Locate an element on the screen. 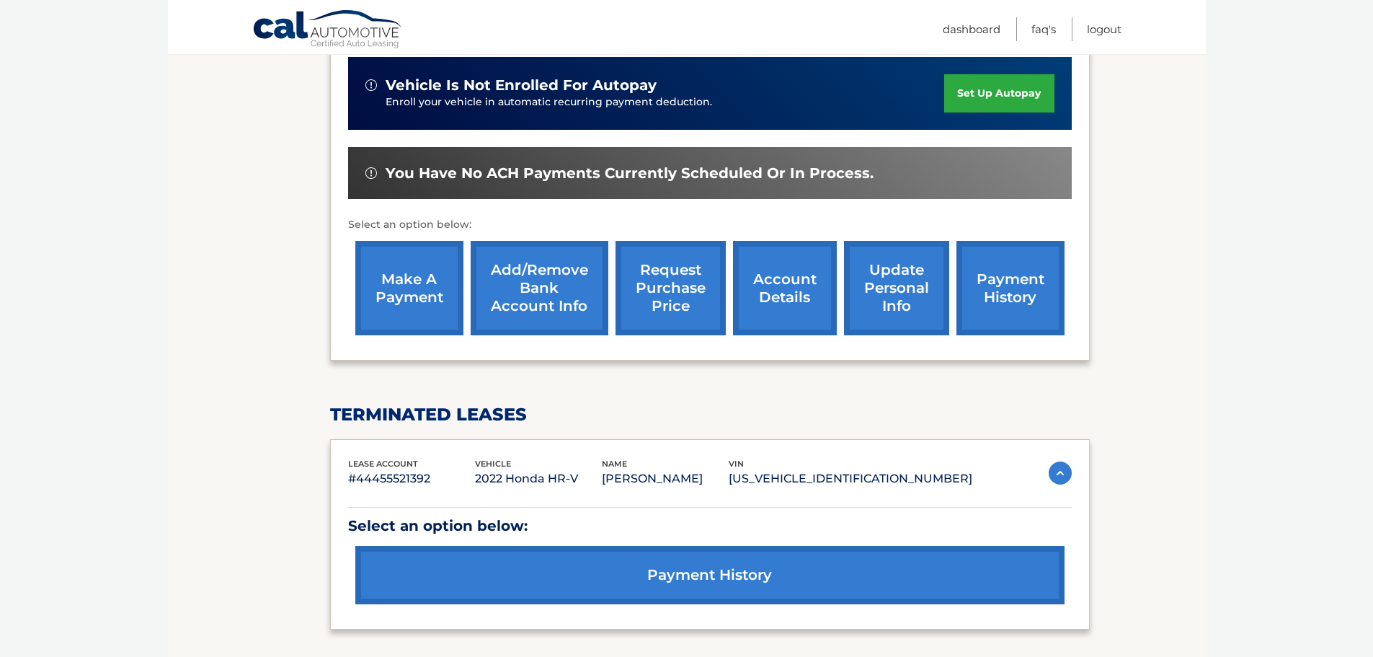 This screenshot has width=1373, height=657. a: Logout is located at coordinates (1104, 29).